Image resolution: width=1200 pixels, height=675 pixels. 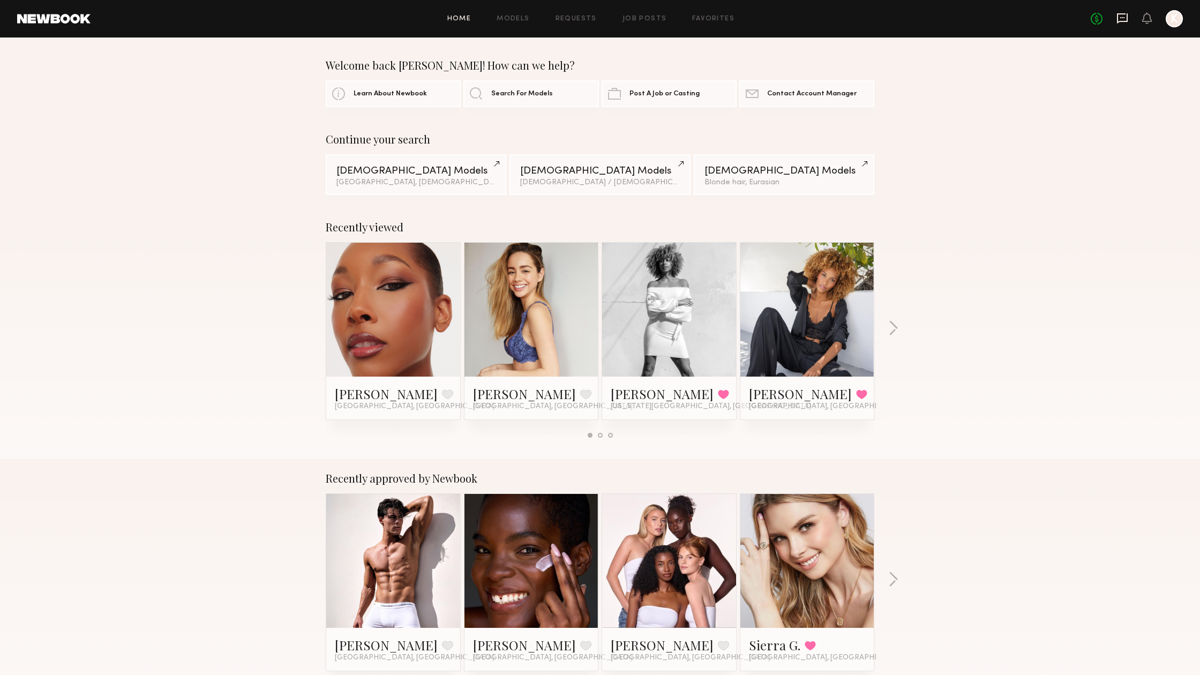 I want to click on a: Contact Account Manager, so click(x=807, y=94).